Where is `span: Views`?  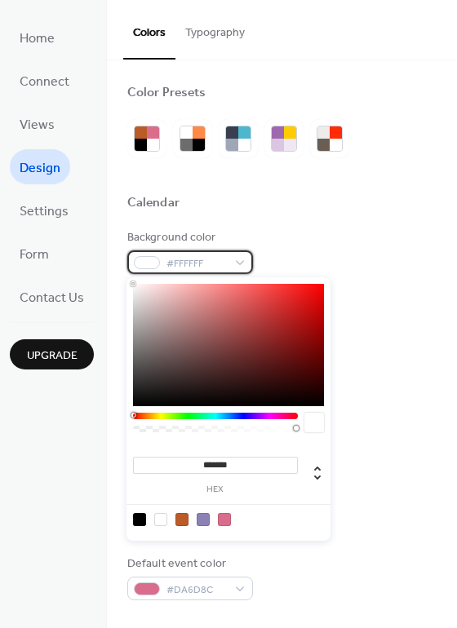 span: Views is located at coordinates (37, 125).